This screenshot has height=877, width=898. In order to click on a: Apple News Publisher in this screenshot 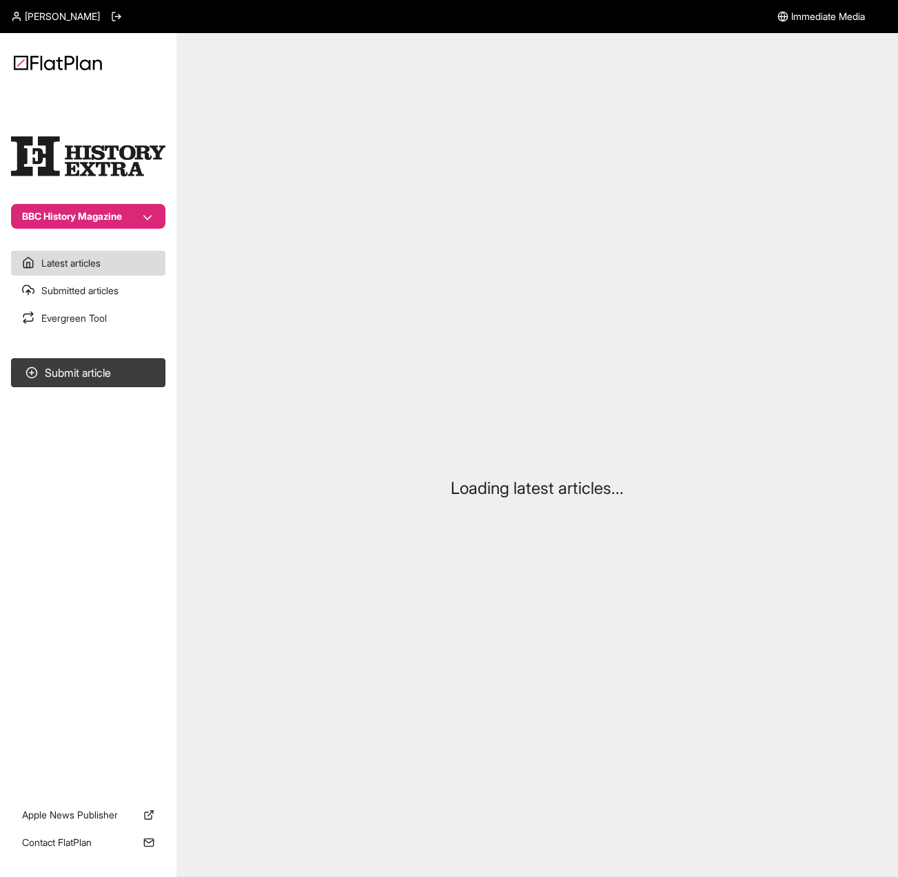, I will do `click(88, 815)`.